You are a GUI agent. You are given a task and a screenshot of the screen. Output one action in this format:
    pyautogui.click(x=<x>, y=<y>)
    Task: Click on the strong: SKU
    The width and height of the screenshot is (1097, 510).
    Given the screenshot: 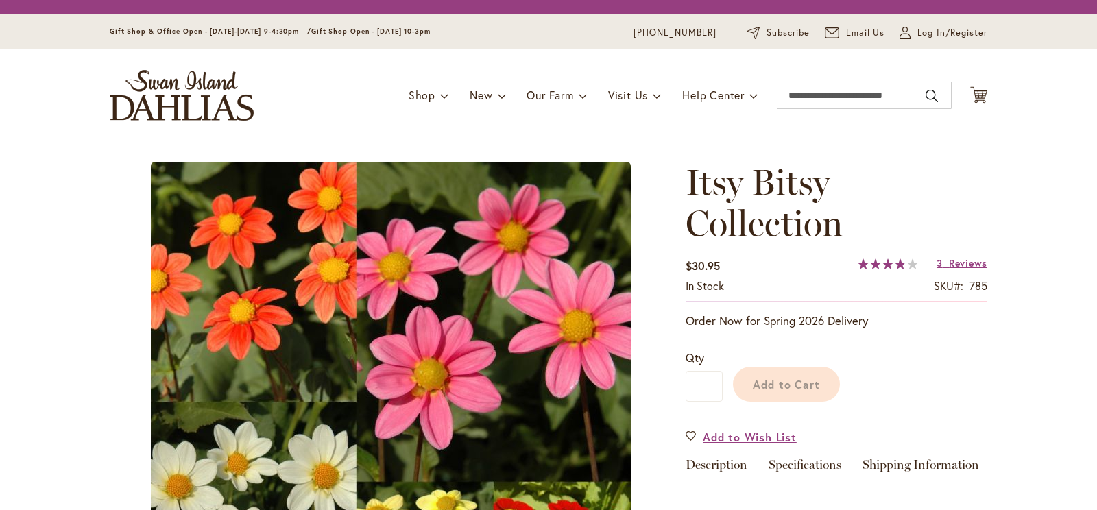 What is the action you would take?
    pyautogui.click(x=948, y=285)
    